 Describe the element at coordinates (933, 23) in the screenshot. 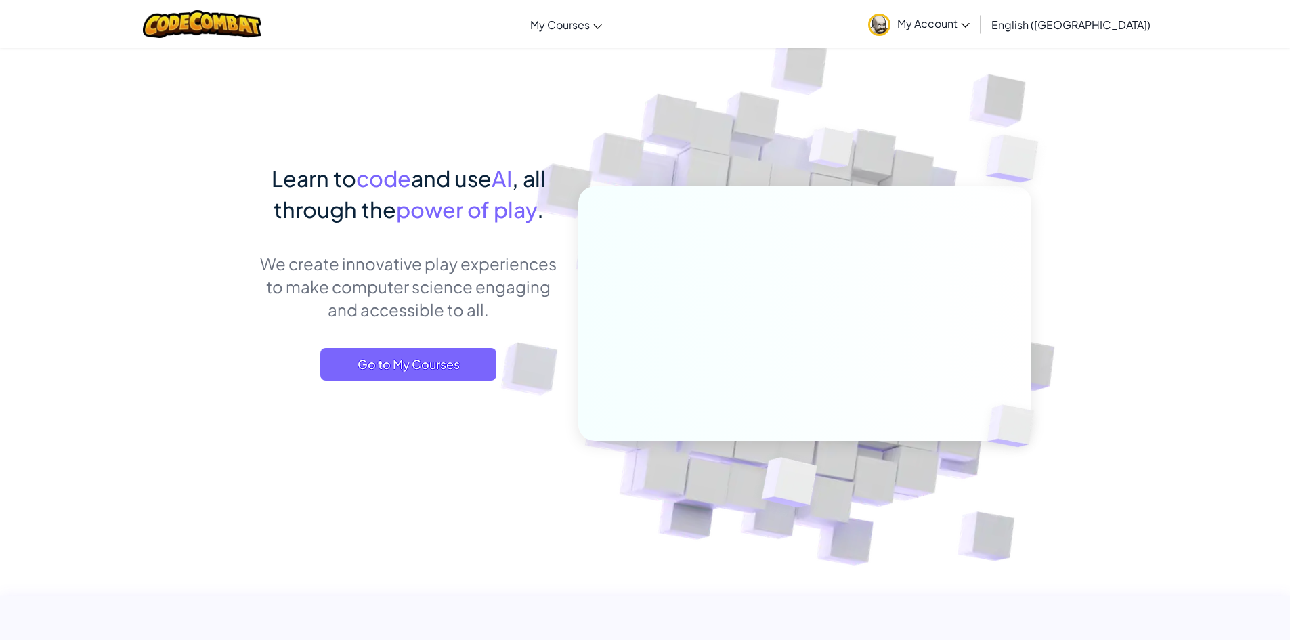

I see `span: My Account` at that location.